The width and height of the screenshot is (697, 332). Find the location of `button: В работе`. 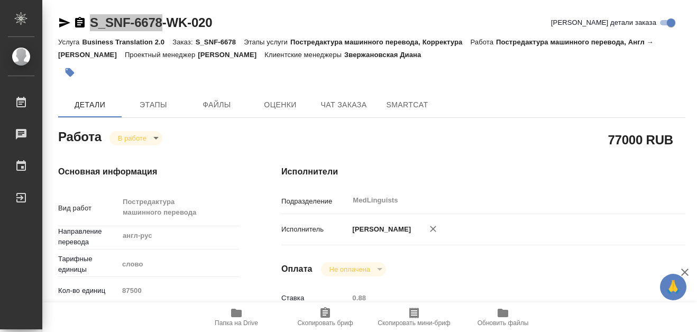

button: В работе is located at coordinates (132, 138).